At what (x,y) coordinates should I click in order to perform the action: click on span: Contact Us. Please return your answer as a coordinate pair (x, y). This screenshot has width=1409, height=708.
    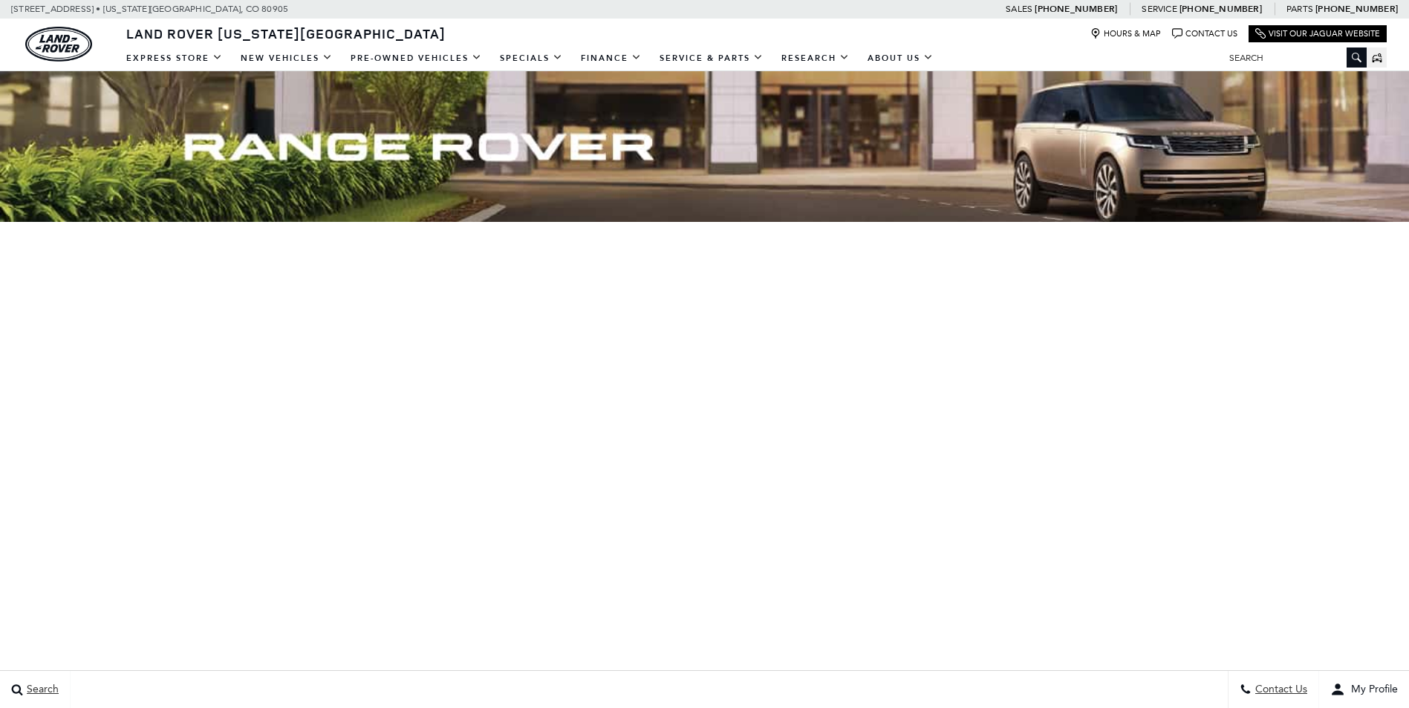
    Looking at the image, I should click on (1279, 690).